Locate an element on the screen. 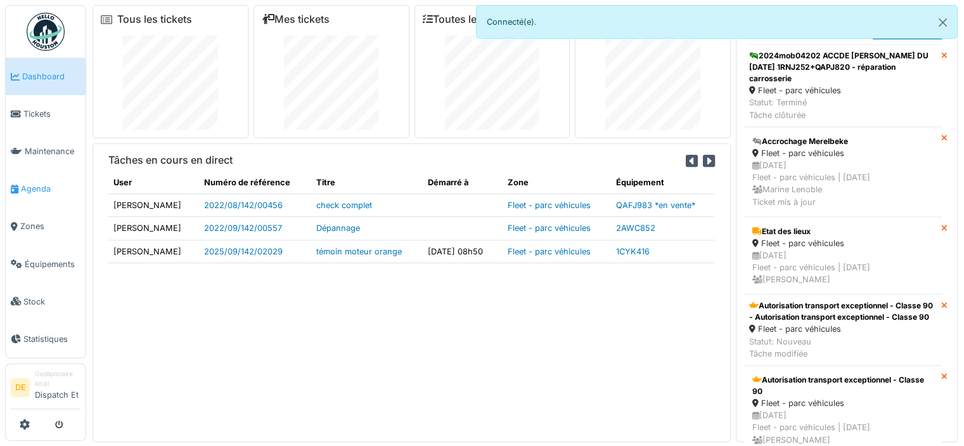  a: Agenda is located at coordinates (46, 188).